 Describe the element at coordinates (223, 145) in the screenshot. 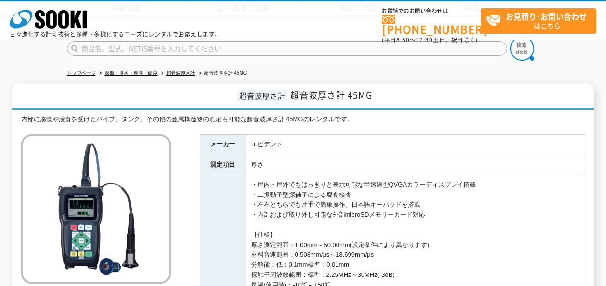

I see `th: メーカー` at that location.